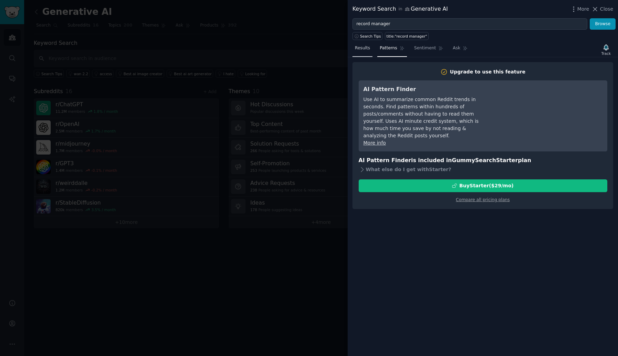 The width and height of the screenshot is (618, 356). Describe the element at coordinates (400, 9) in the screenshot. I see `span: in` at that location.